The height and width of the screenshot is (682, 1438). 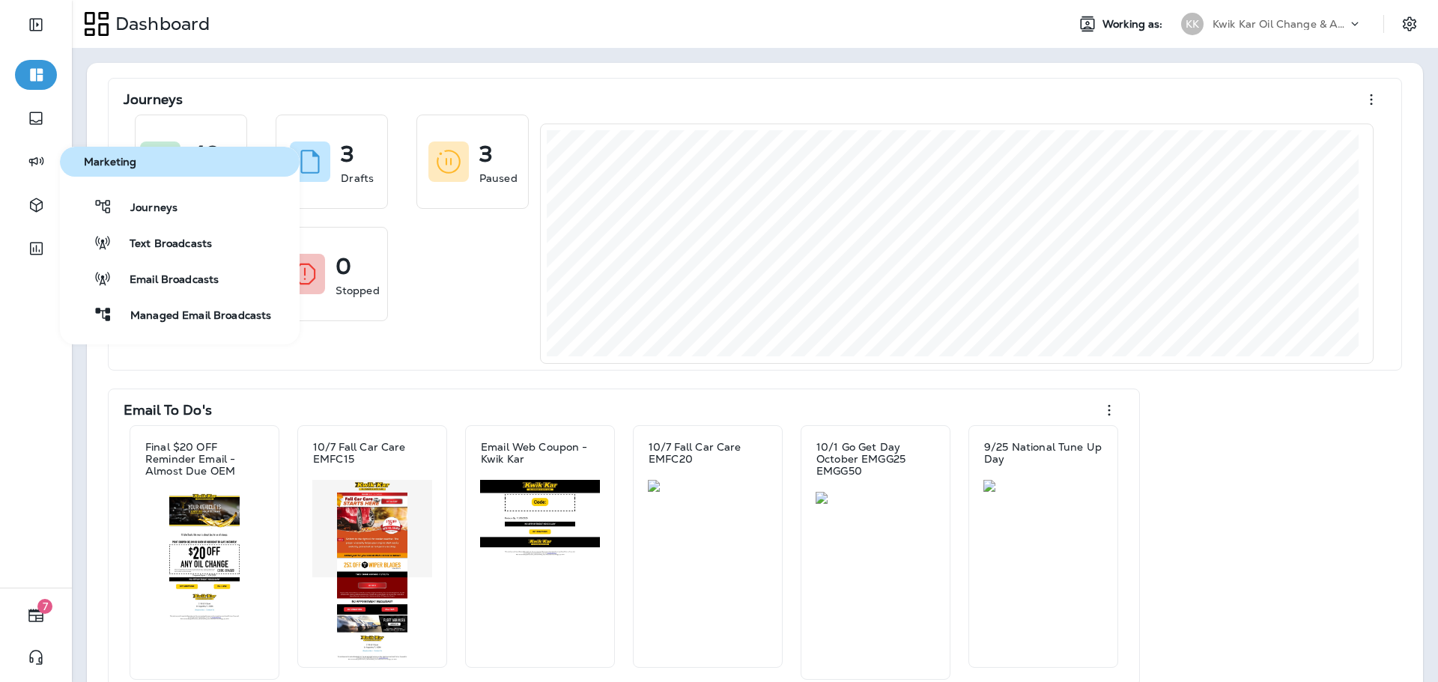 I want to click on img: 2cebd956-31c8-4fca-947c-0efabcbc9f22.jpg, so click(x=708, y=486).